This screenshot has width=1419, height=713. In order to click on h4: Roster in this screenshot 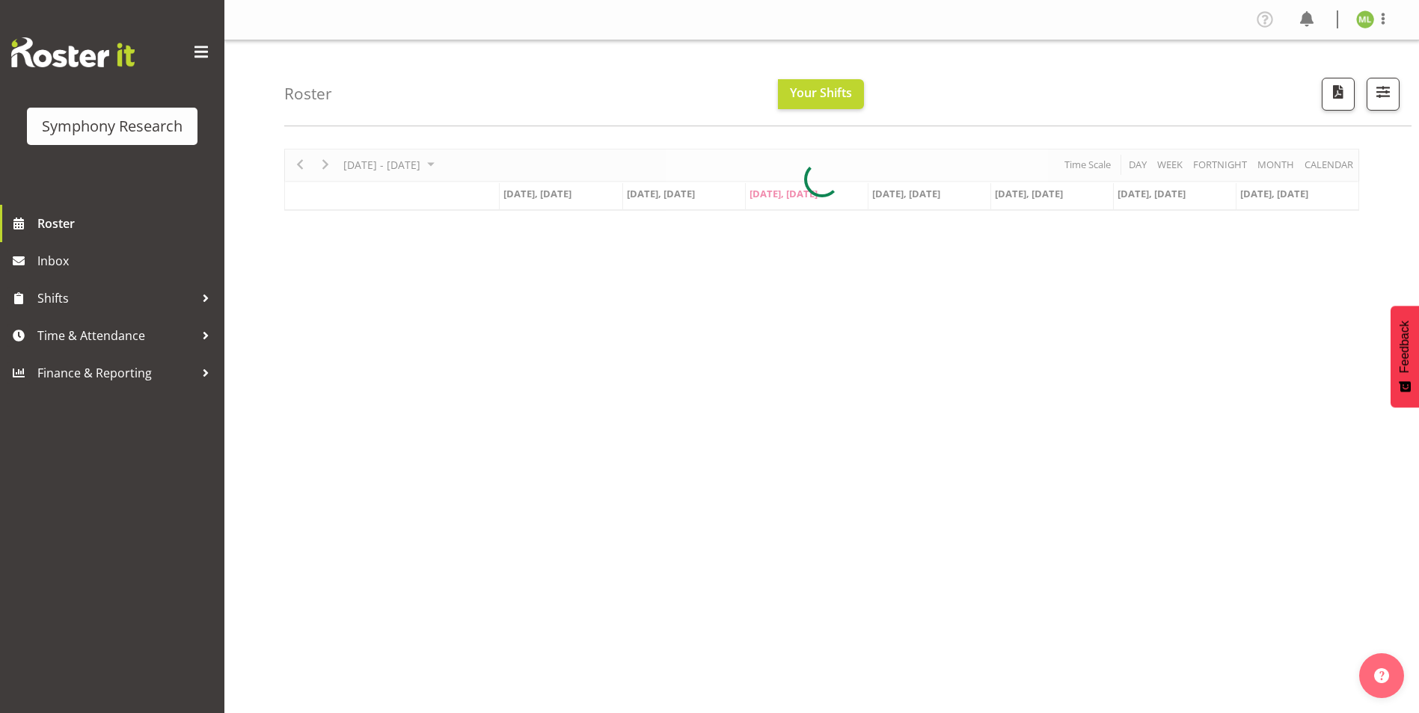, I will do `click(308, 93)`.